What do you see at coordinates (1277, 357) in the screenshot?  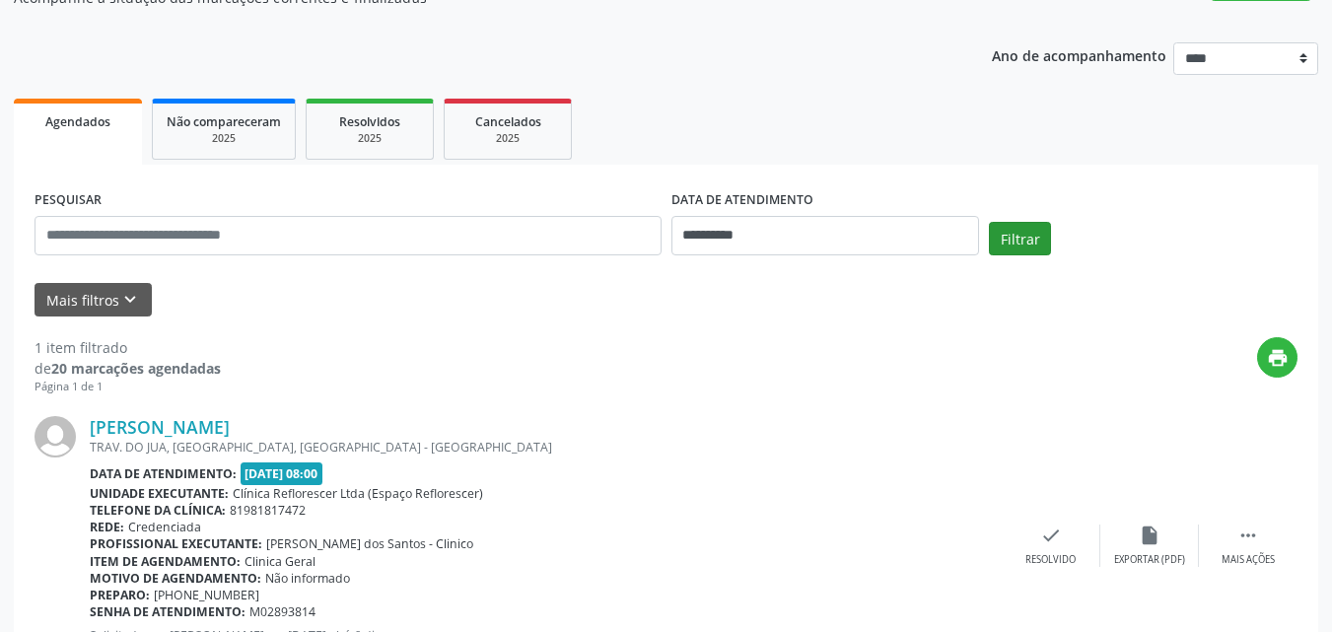 I see `button: print` at bounding box center [1277, 357].